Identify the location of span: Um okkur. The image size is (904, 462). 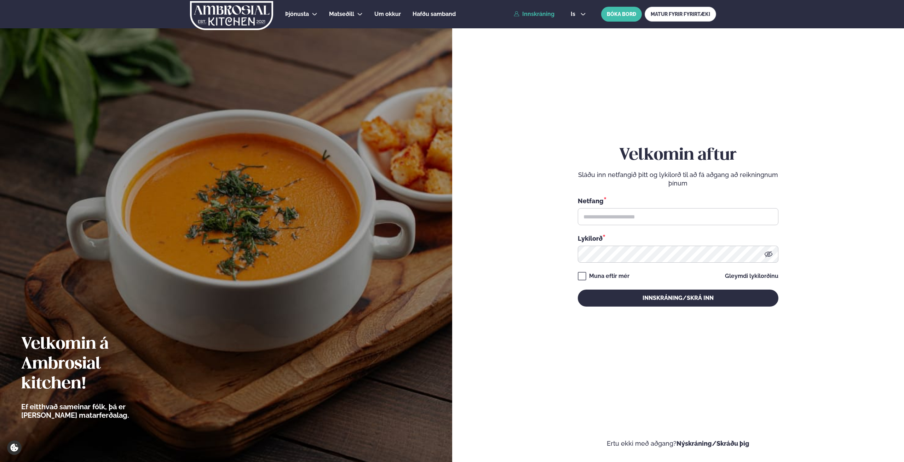
(387, 14).